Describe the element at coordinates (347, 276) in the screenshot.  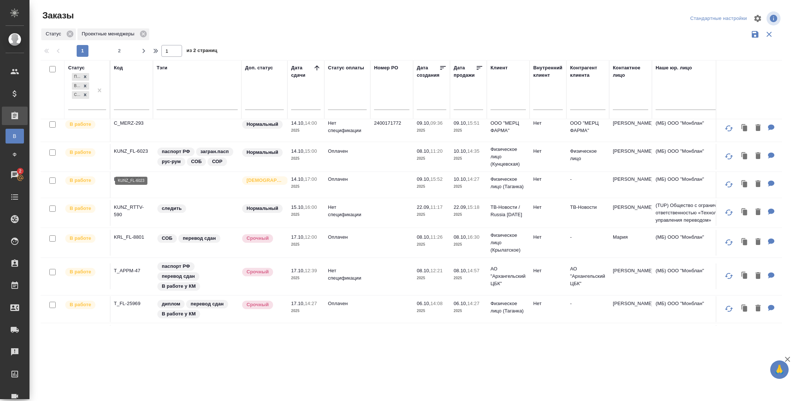
I see `td: Нет спецификации` at that location.